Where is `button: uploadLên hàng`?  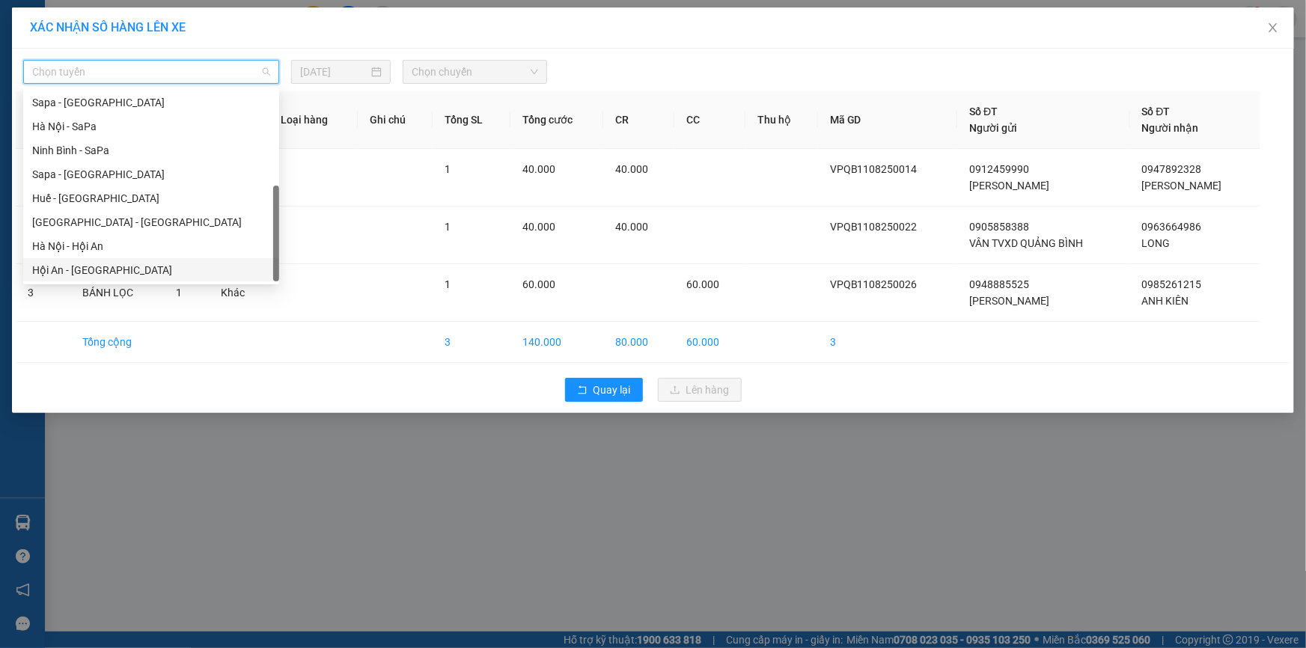 button: uploadLên hàng is located at coordinates (700, 390).